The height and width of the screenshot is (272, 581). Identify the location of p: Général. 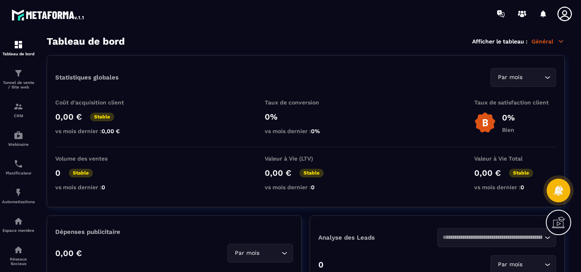
(548, 41).